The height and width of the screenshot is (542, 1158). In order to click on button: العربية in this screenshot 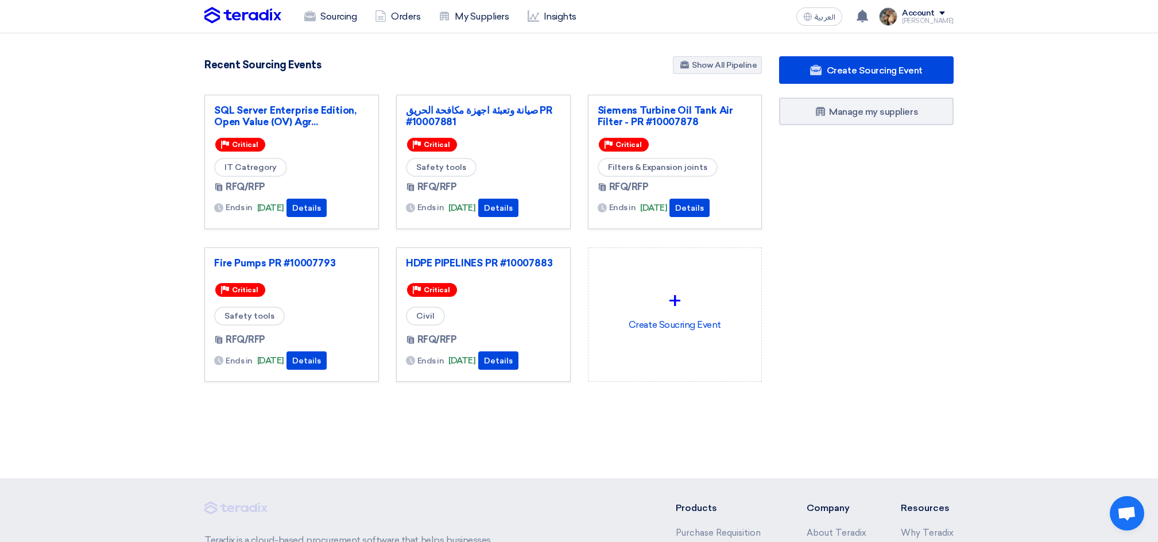, I will do `click(819, 17)`.